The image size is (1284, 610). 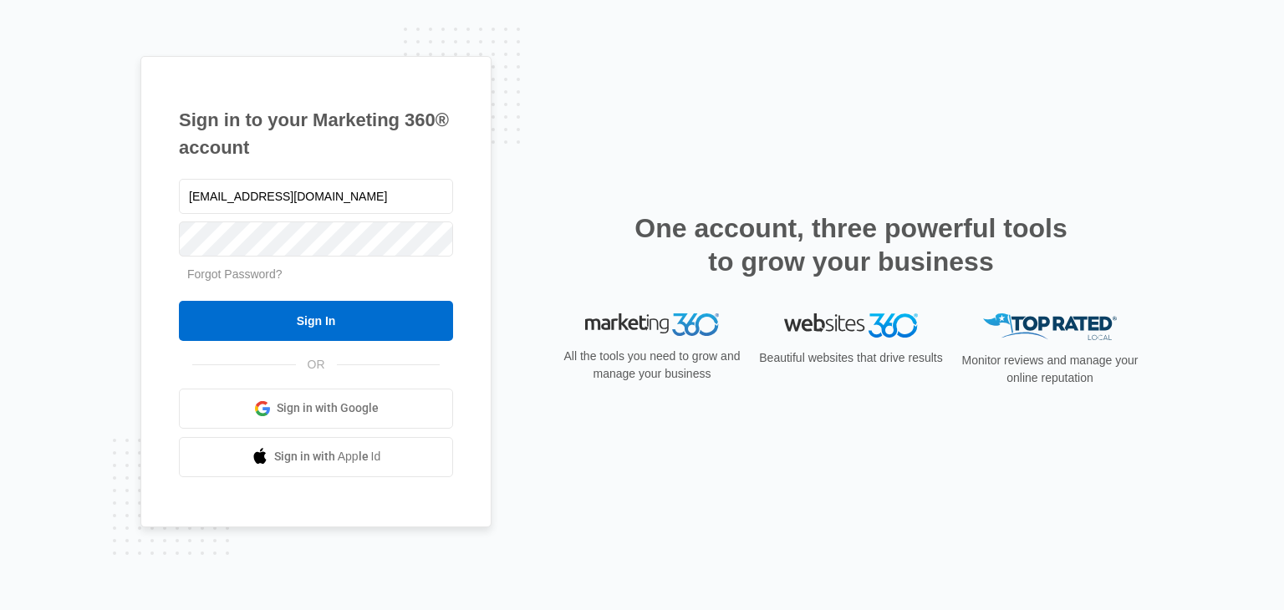 What do you see at coordinates (851, 325) in the screenshot?
I see `img: Websites 360` at bounding box center [851, 325].